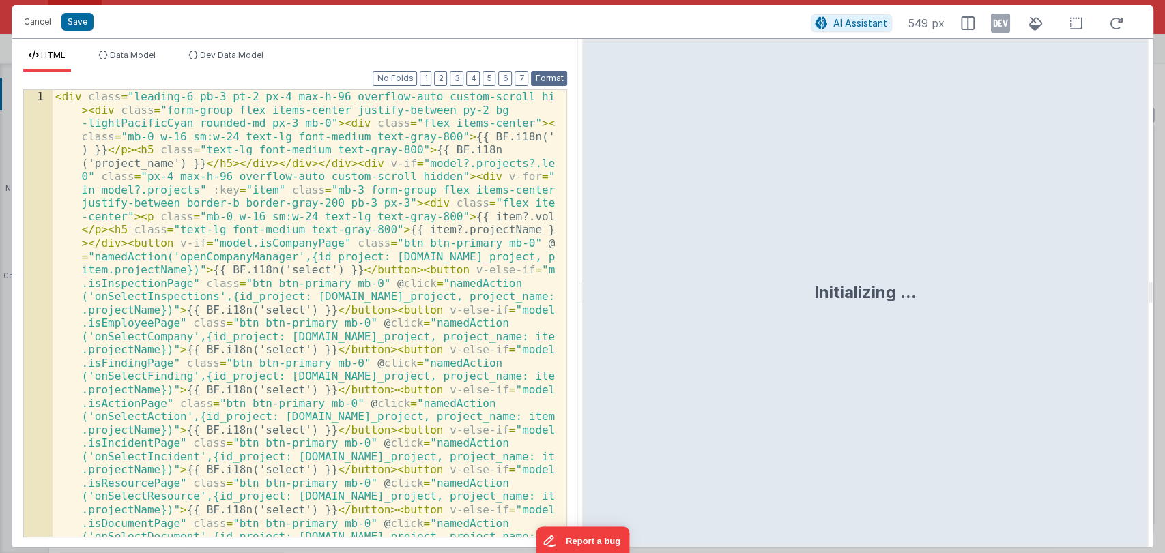 The width and height of the screenshot is (1165, 553). What do you see at coordinates (77, 22) in the screenshot?
I see `button: Save` at bounding box center [77, 22].